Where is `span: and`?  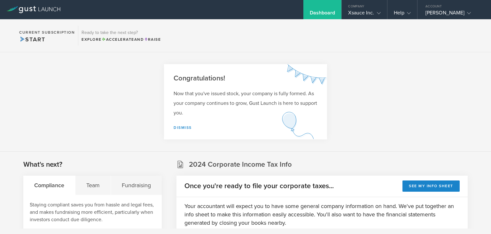
span: and is located at coordinates (123, 39).